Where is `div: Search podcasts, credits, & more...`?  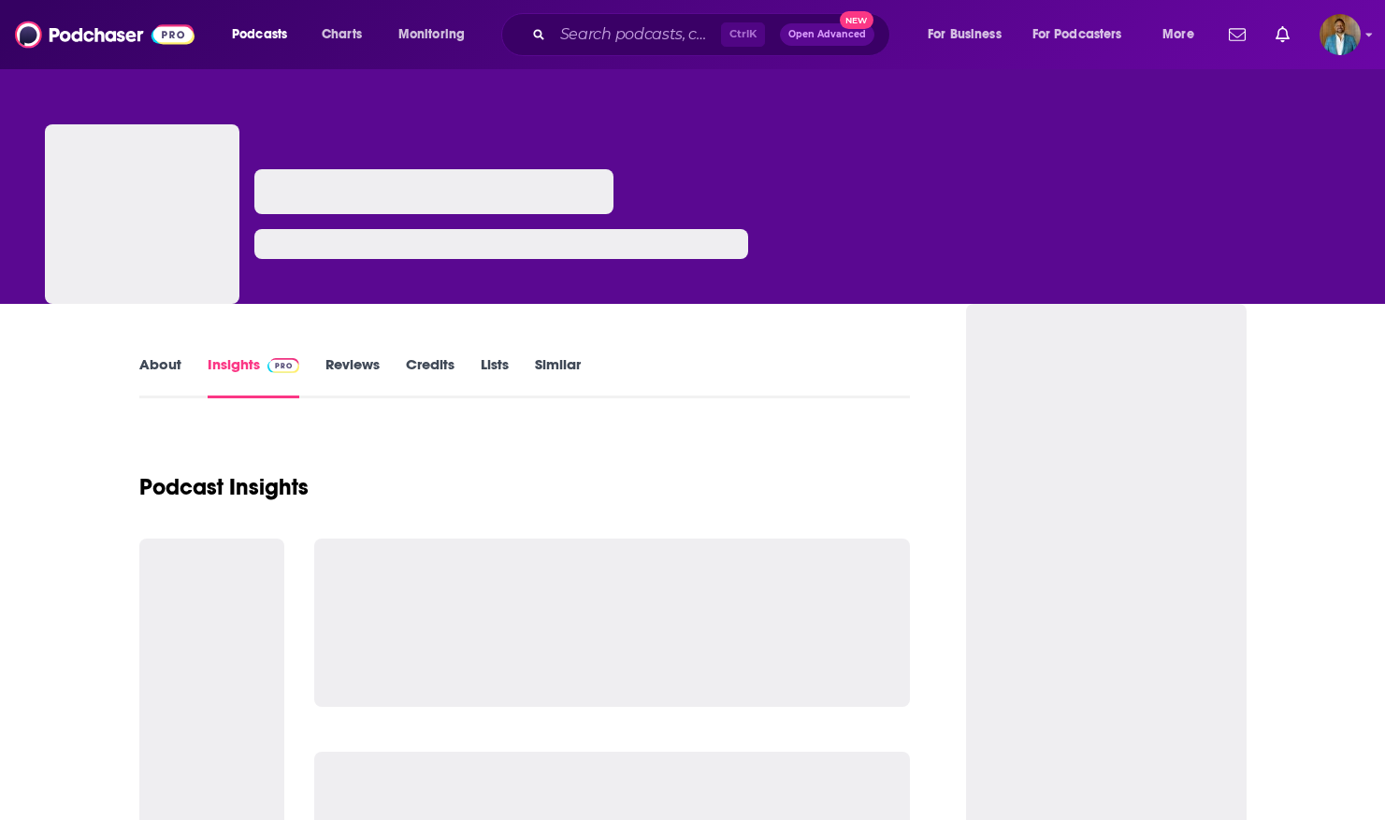
div: Search podcasts, credits, & more... is located at coordinates (714, 35).